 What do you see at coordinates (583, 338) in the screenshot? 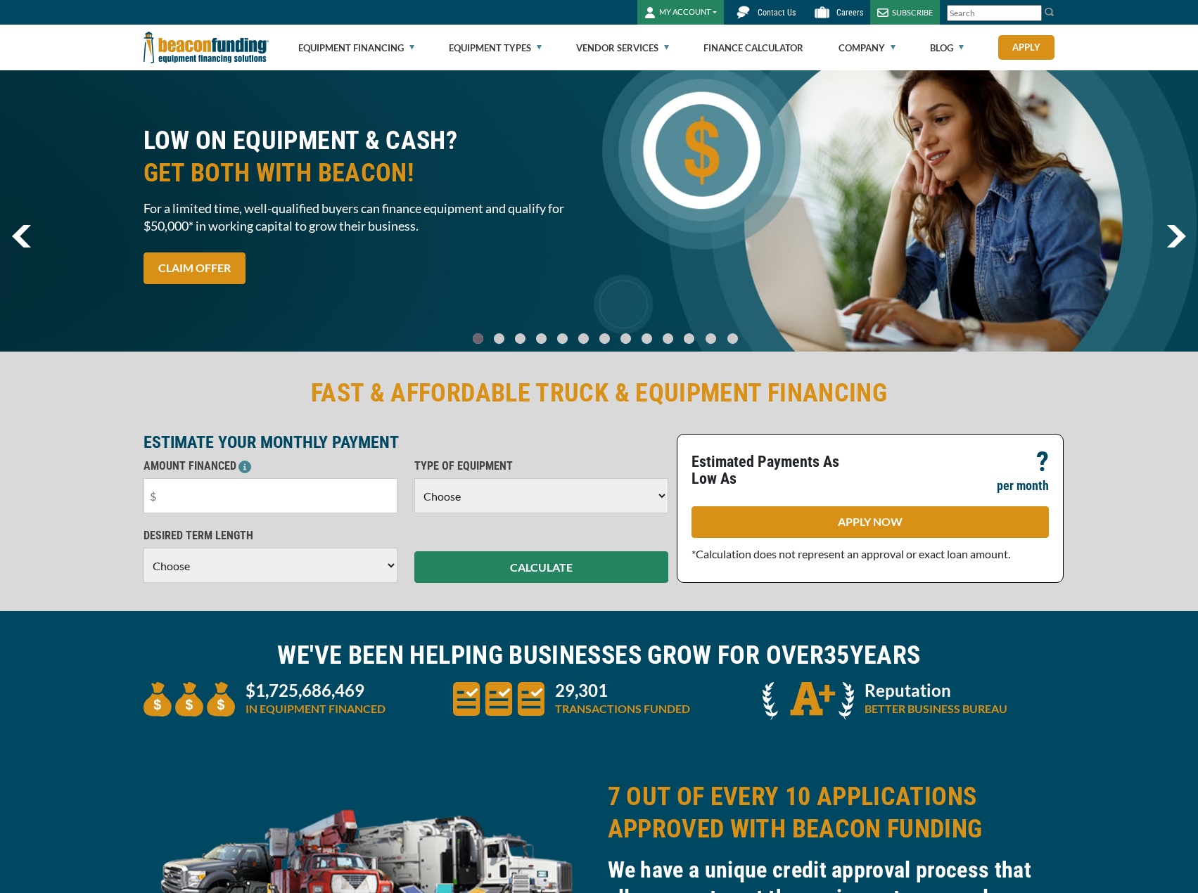
I see `a: Go To Slide 5` at bounding box center [583, 338].